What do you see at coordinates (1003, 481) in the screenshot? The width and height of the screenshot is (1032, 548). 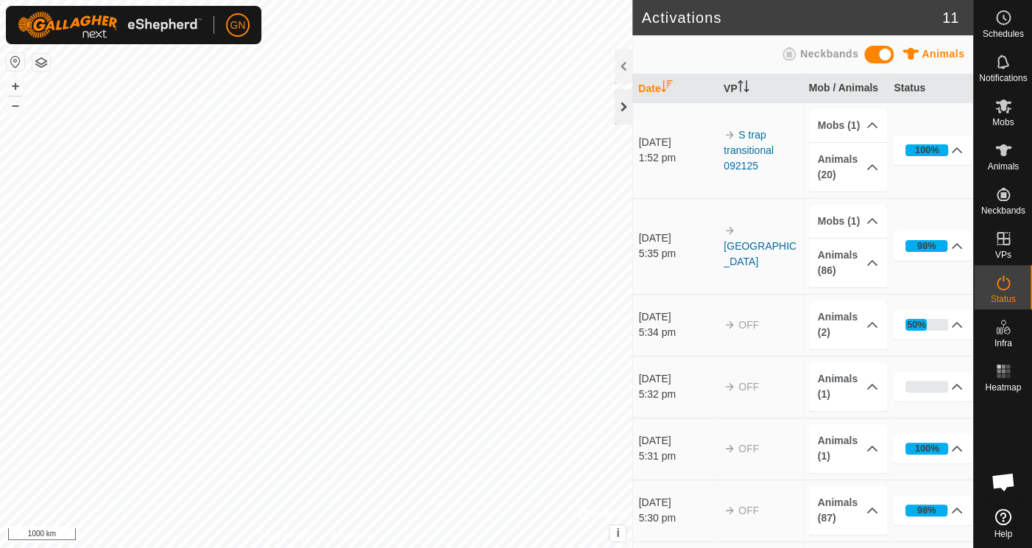 I see `div: Open chat` at bounding box center [1003, 481].